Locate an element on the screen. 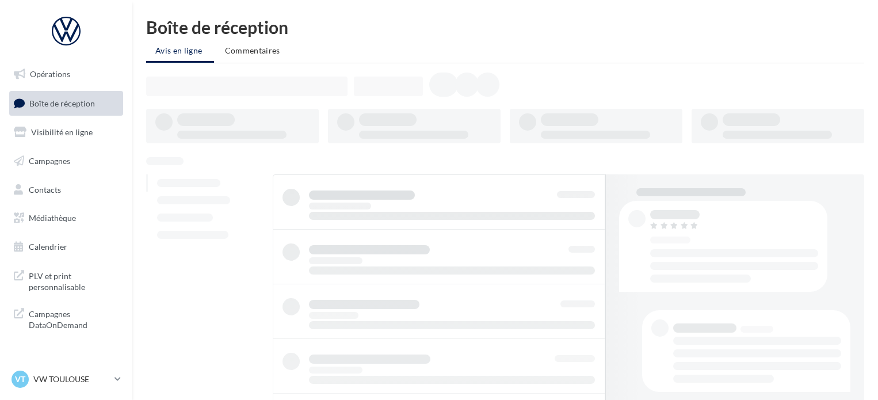 The image size is (878, 400). span: Calendrier is located at coordinates (48, 246).